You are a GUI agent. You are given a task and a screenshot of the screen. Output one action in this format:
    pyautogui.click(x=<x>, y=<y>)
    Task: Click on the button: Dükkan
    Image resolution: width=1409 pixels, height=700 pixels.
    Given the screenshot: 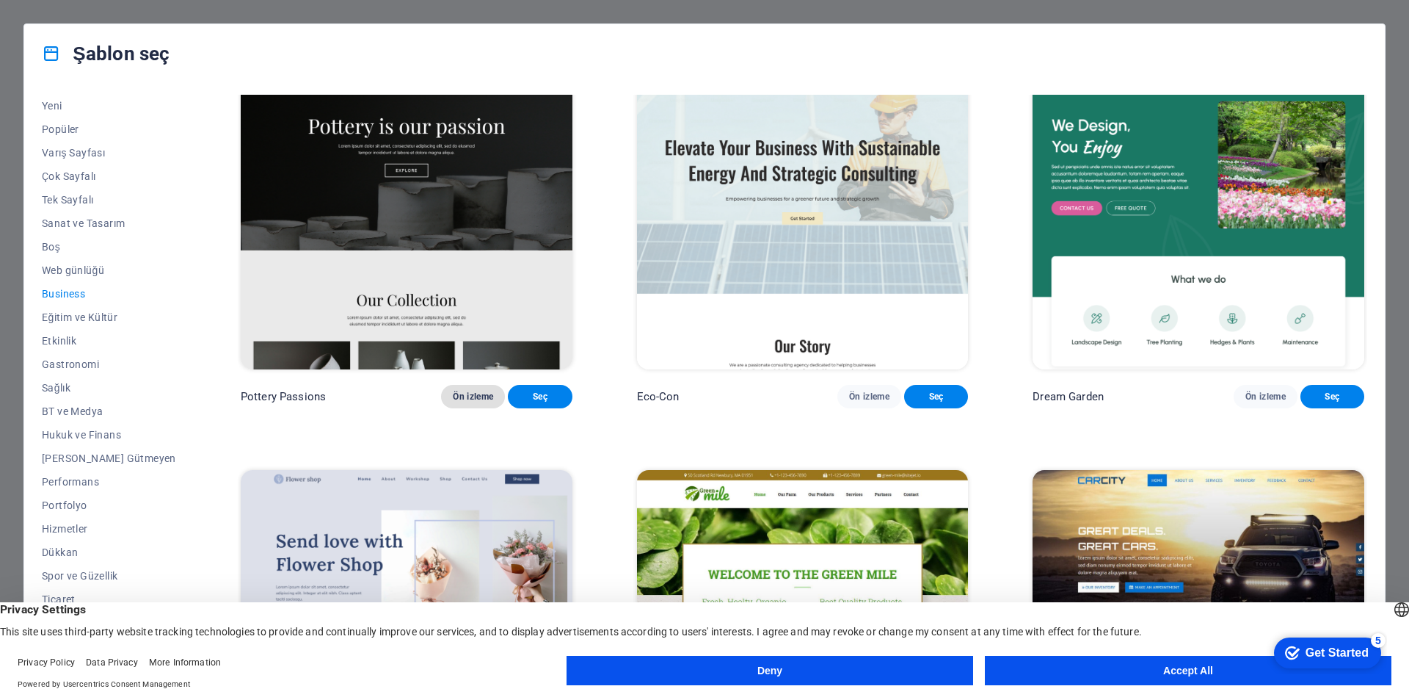 What is the action you would take?
    pyautogui.click(x=109, y=552)
    